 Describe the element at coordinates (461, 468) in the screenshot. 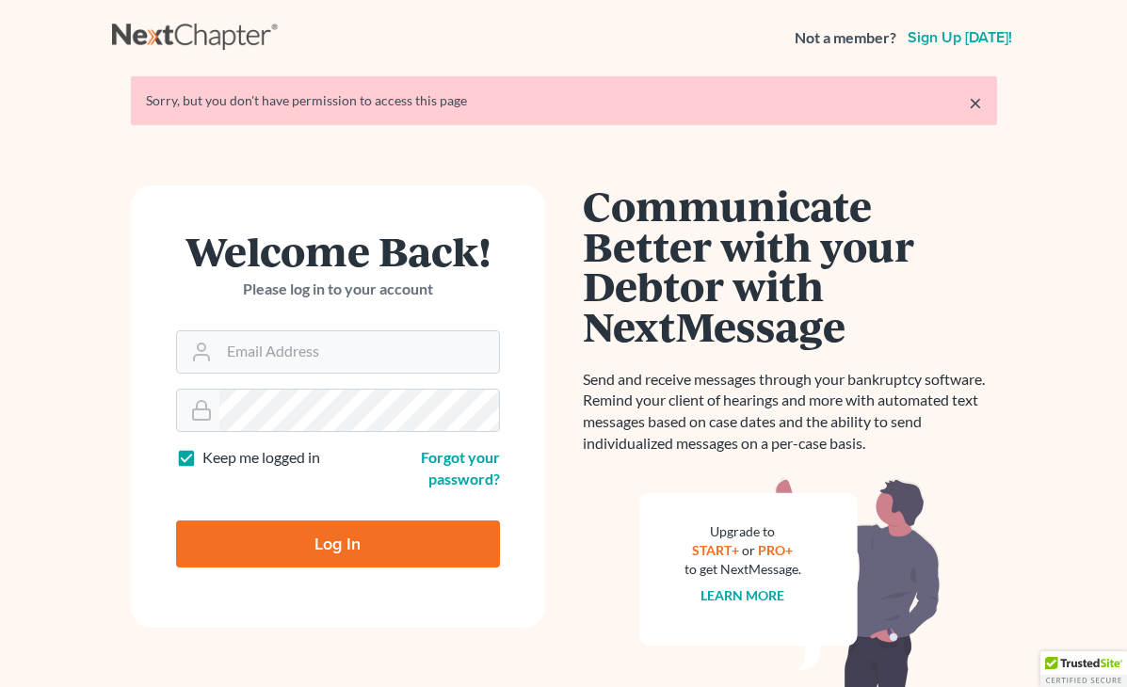

I see `a: Forgot your password?` at that location.